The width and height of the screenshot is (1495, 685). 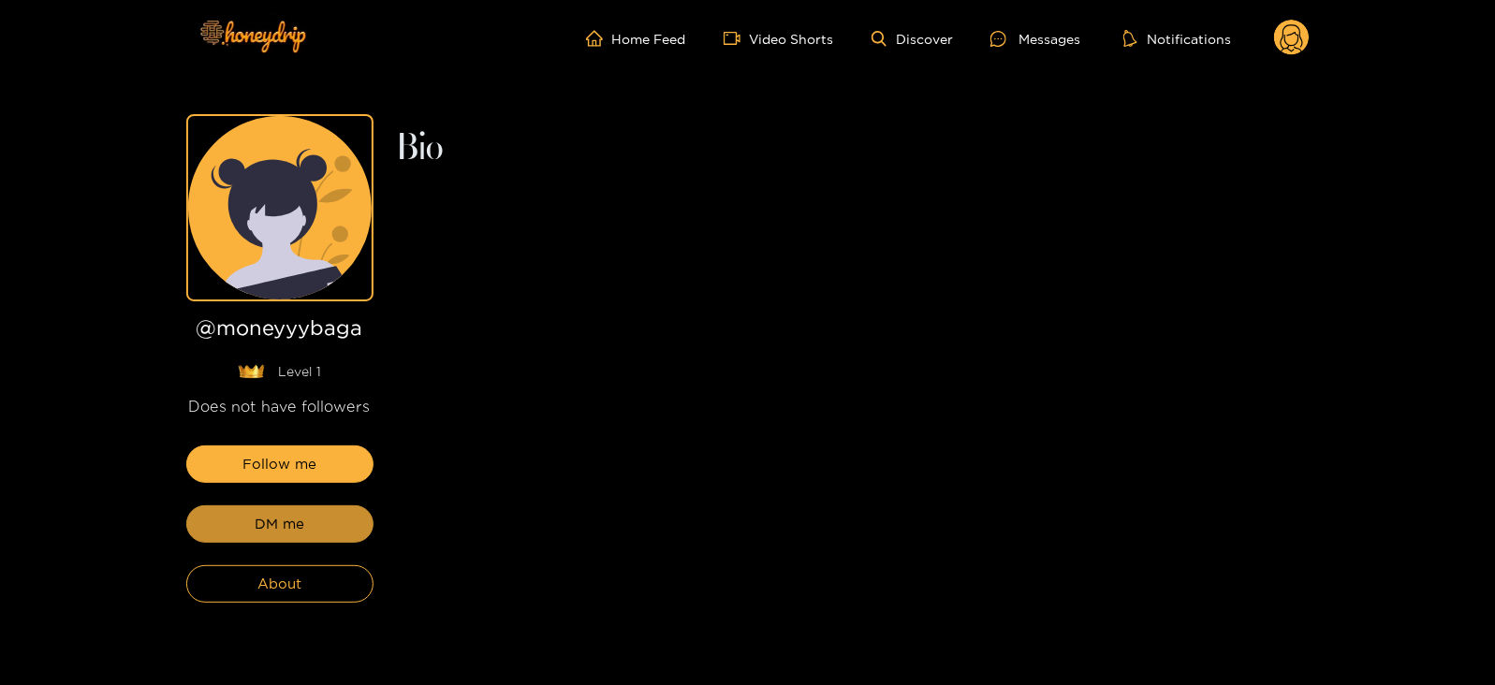 I want to click on a: Home Feed, so click(x=636, y=38).